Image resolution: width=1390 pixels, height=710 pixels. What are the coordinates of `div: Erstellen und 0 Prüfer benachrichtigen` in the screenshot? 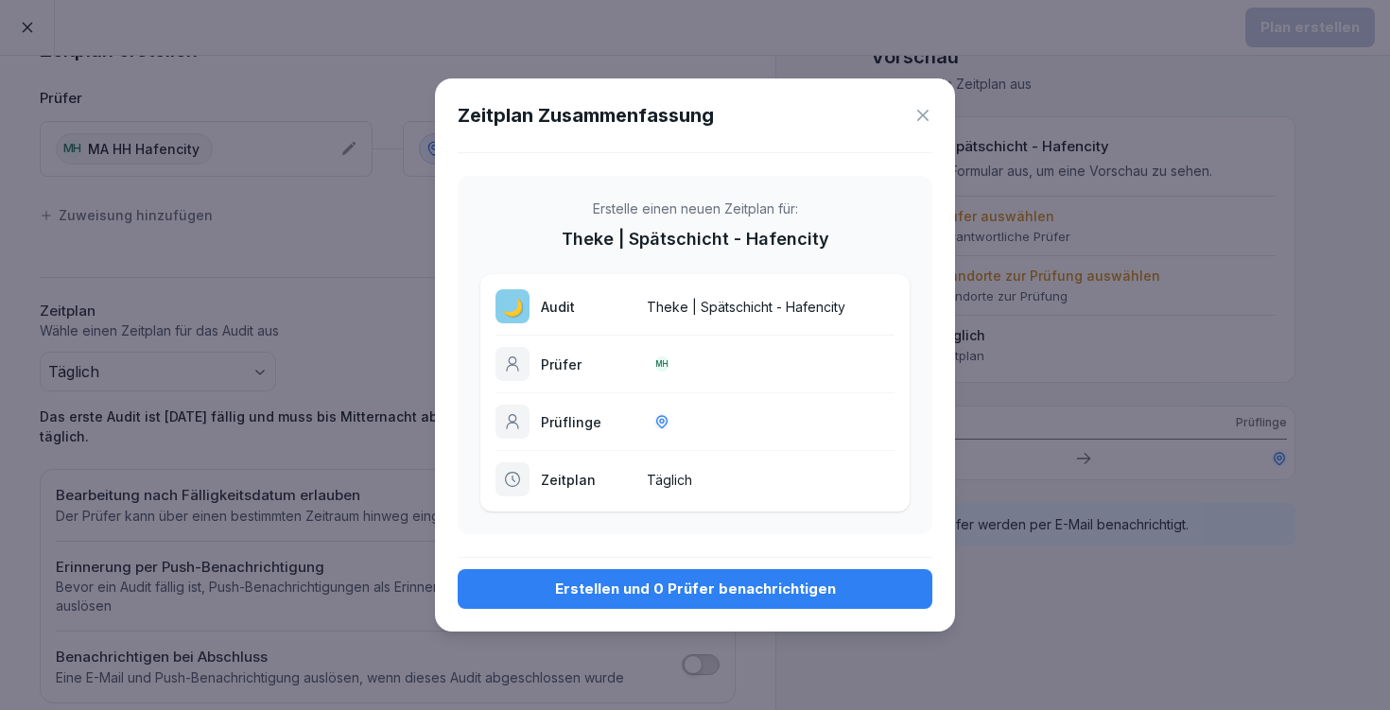 It's located at (695, 589).